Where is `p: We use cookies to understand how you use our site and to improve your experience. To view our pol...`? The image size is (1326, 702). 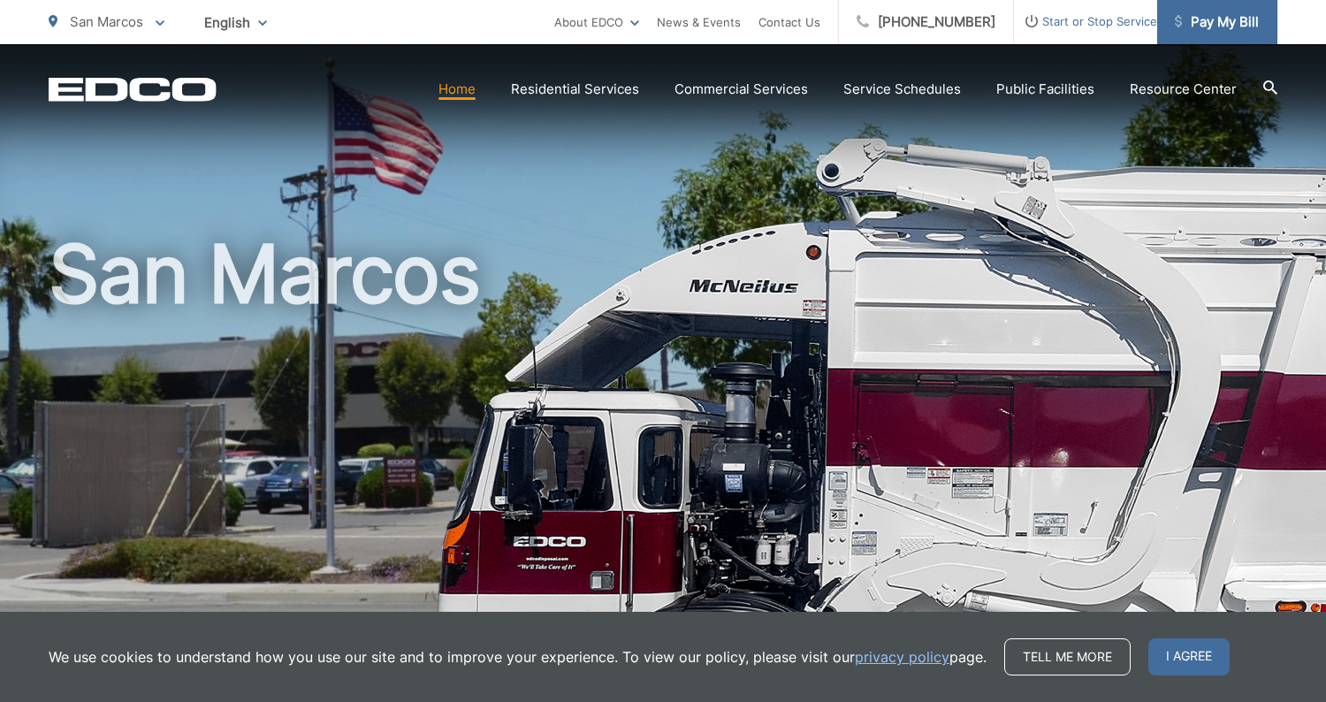
p: We use cookies to understand how you use our site and to improve your experience. To view our pol... is located at coordinates (517, 657).